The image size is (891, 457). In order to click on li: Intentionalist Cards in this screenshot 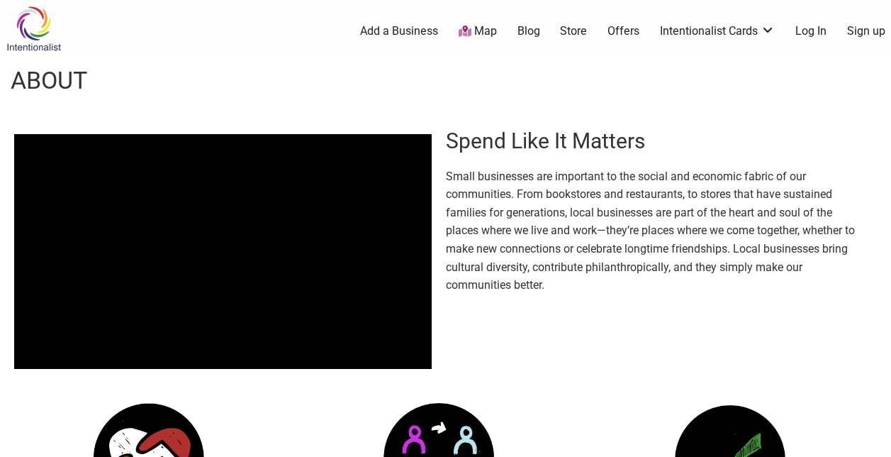, I will do `click(717, 31)`.